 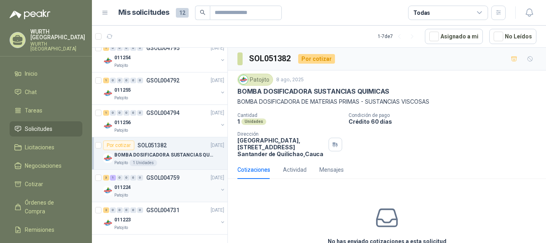 What do you see at coordinates (254, 121) in the screenshot?
I see `div: Unidades` at bounding box center [254, 121].